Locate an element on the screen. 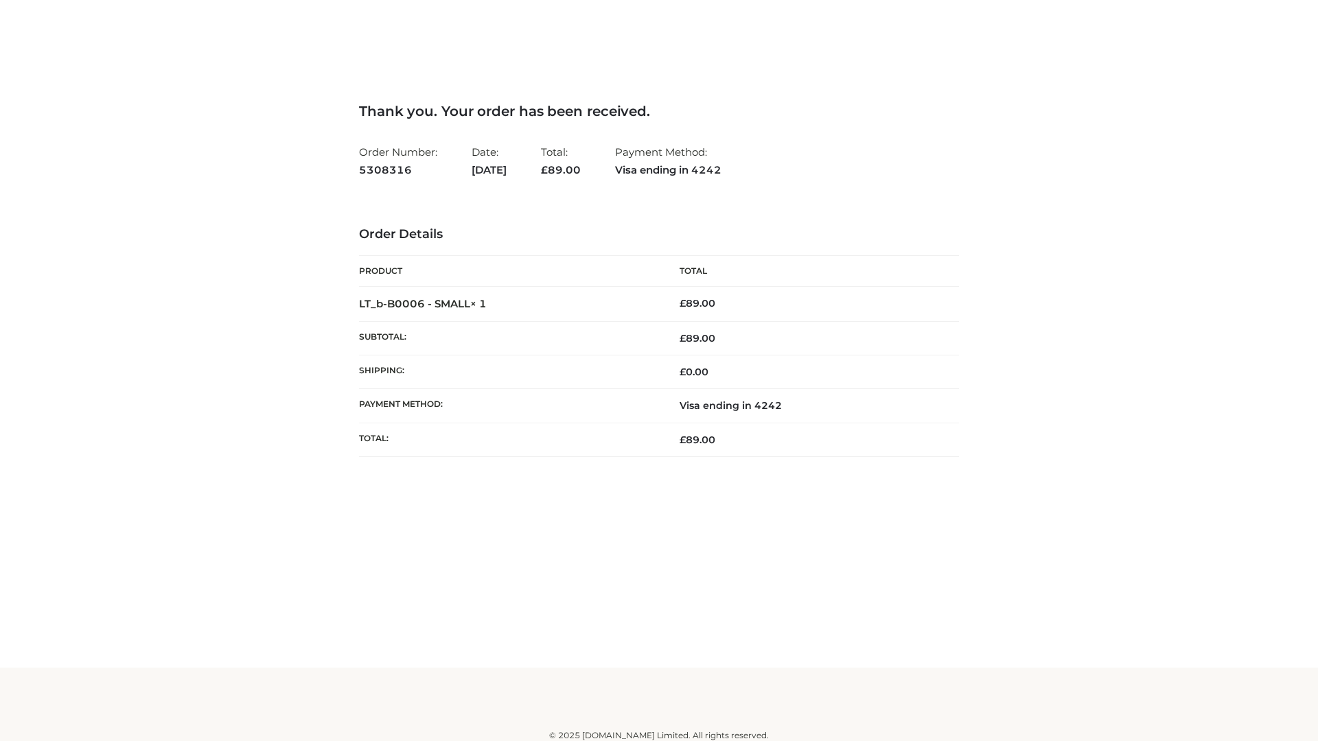  th: Total is located at coordinates (809, 271).